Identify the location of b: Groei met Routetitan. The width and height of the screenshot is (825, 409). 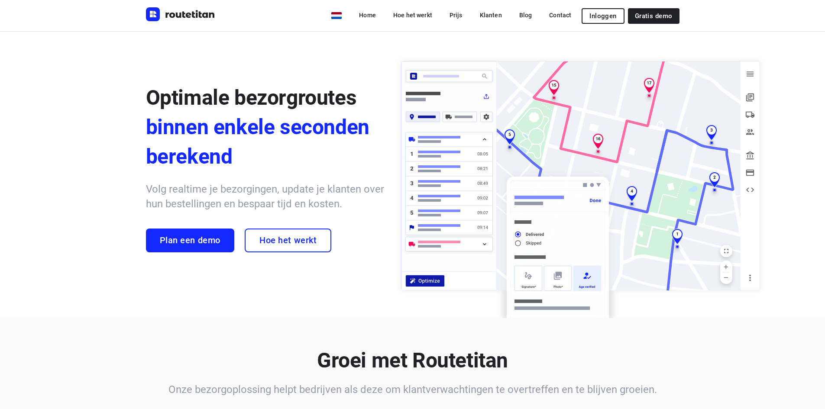
(412, 360).